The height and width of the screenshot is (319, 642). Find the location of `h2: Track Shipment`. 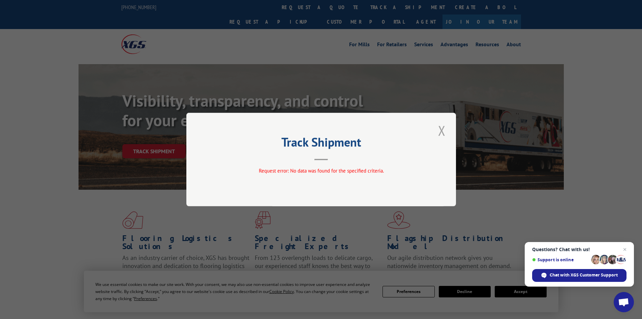

h2: Track Shipment is located at coordinates (321, 144).